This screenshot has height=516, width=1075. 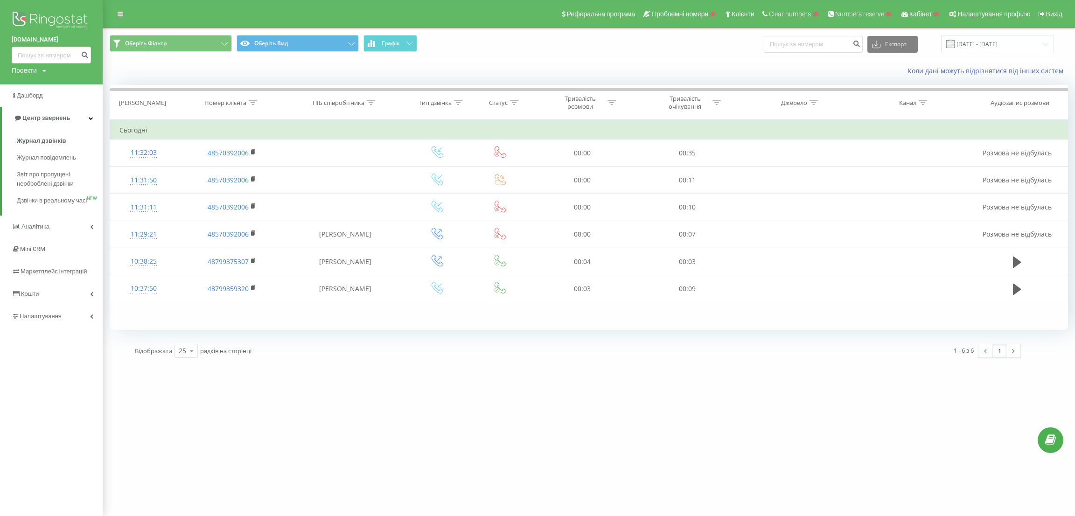 I want to click on span: Проблемні номери, so click(x=680, y=14).